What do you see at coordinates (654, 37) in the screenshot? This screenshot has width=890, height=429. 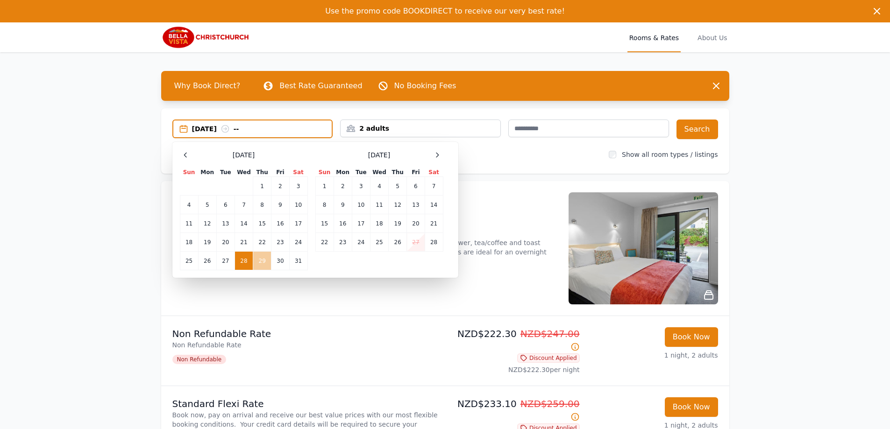 I see `span: Rooms & Rates` at bounding box center [654, 37].